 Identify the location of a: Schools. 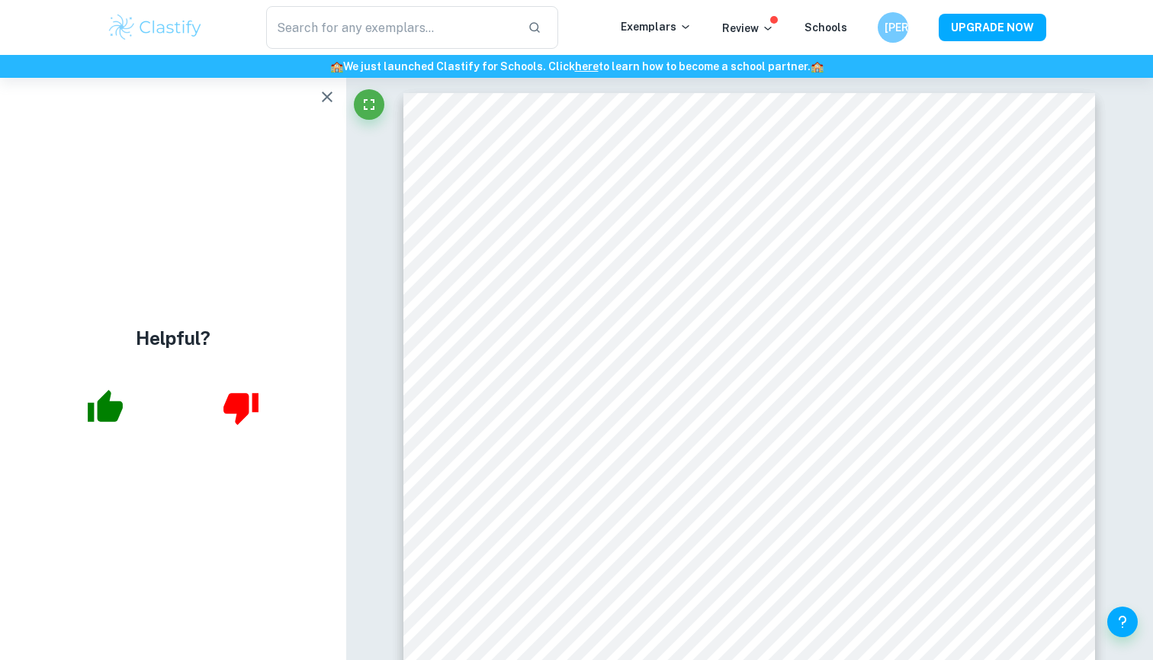
(826, 27).